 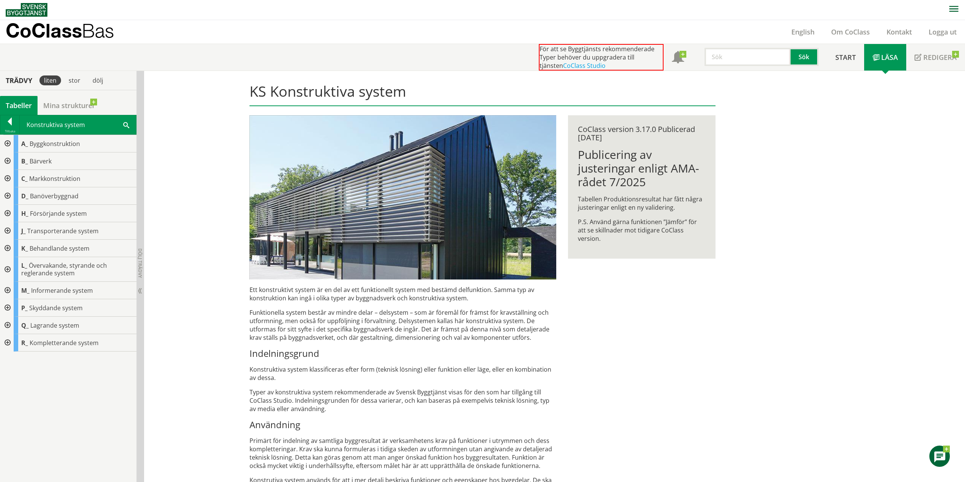 I want to click on span: Start, so click(x=846, y=57).